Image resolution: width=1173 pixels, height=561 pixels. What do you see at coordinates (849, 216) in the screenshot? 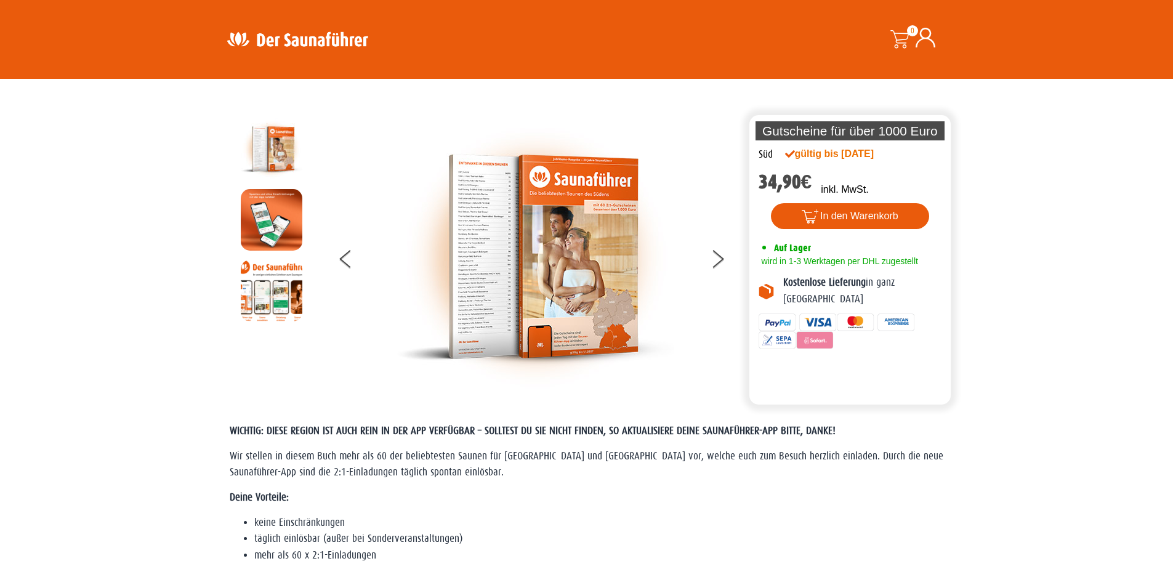
I see `button: In den Warenkorb` at bounding box center [849, 216].